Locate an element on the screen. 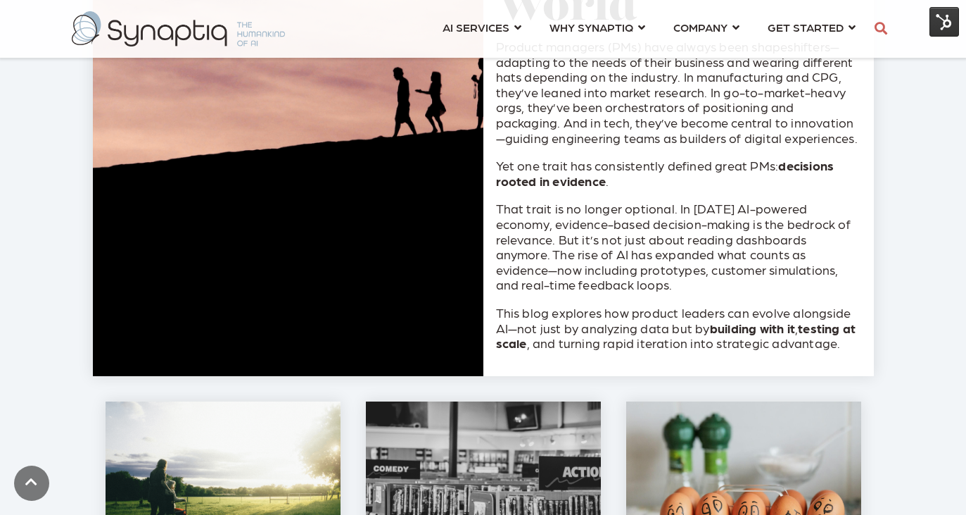 The height and width of the screenshot is (515, 966). a: synaptiq logo-2 is located at coordinates (178, 29).